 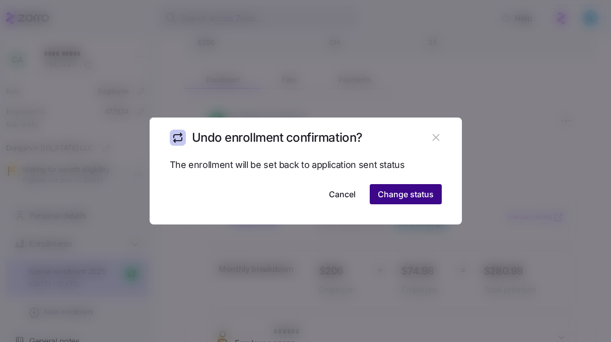 What do you see at coordinates (342, 194) in the screenshot?
I see `button: Cancel` at bounding box center [342, 194].